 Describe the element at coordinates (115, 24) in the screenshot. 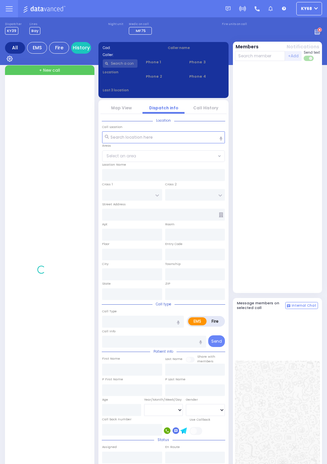

I see `label: Night unit` at that location.